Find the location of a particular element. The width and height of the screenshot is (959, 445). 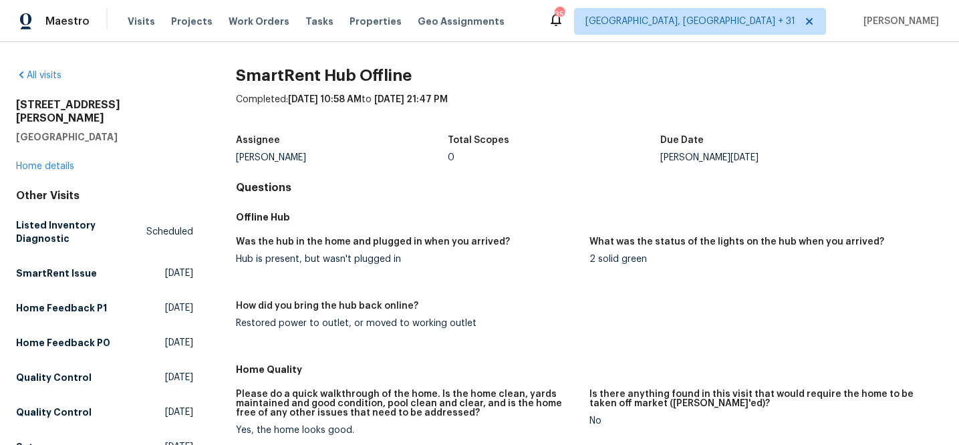

div: 0 is located at coordinates (554, 158).